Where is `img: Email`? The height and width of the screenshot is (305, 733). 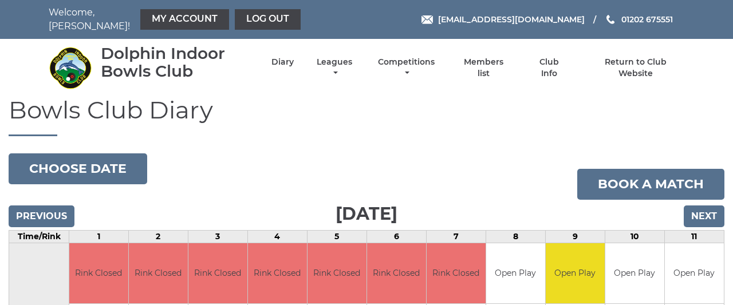 img: Email is located at coordinates (427, 19).